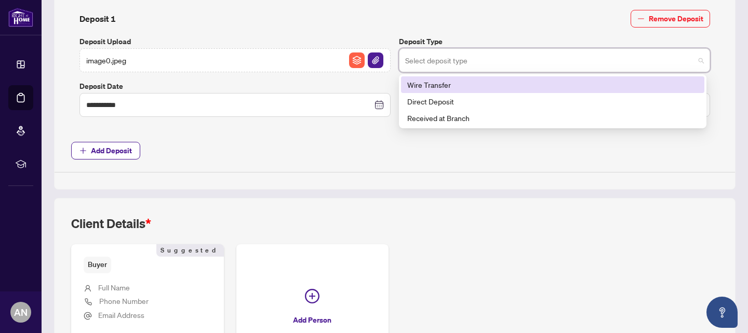 The width and height of the screenshot is (748, 333). What do you see at coordinates (555, 42) in the screenshot?
I see `label: Deposit Type` at bounding box center [555, 42].